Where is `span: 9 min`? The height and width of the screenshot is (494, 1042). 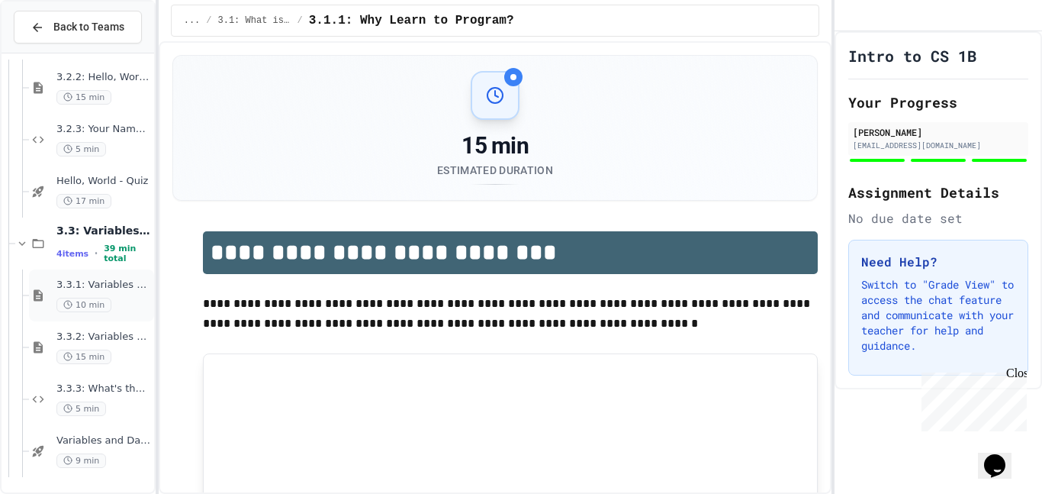
span: 9 min is located at coordinates (81, 460).